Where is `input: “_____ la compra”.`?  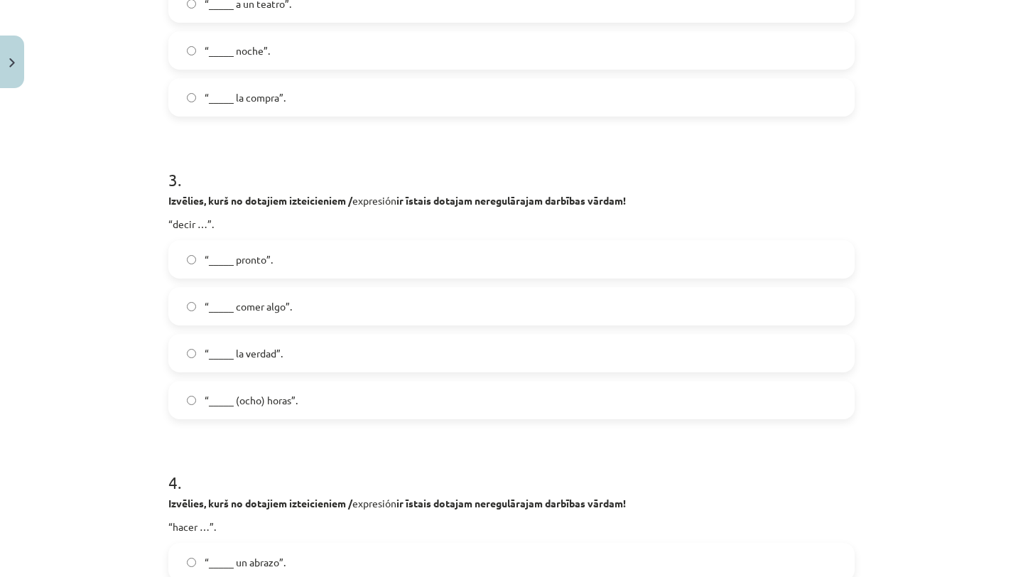
input: “_____ la compra”. is located at coordinates (191, 97).